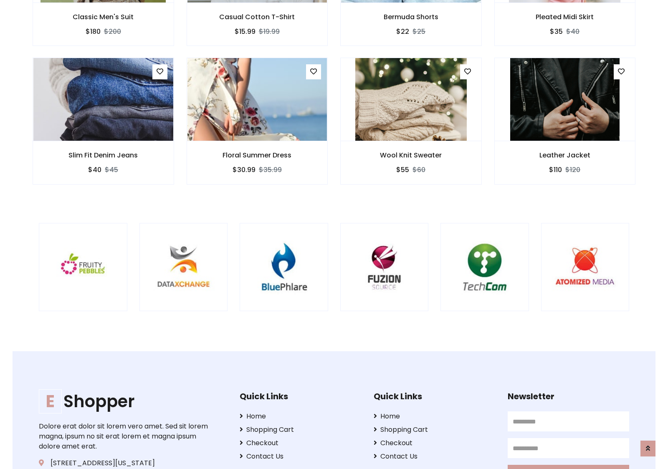 The height and width of the screenshot is (469, 668). What do you see at coordinates (103, 17) in the screenshot?
I see `h6: Classic Men's Suit` at bounding box center [103, 17].